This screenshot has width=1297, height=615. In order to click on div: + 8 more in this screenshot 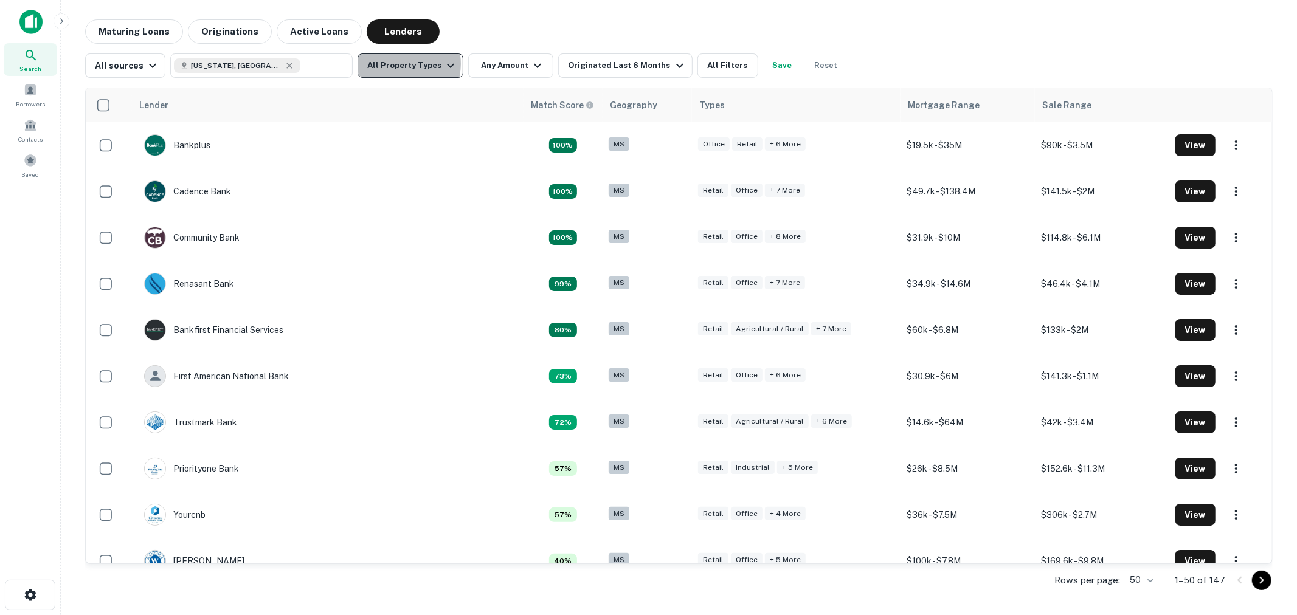, I will do `click(785, 237)`.